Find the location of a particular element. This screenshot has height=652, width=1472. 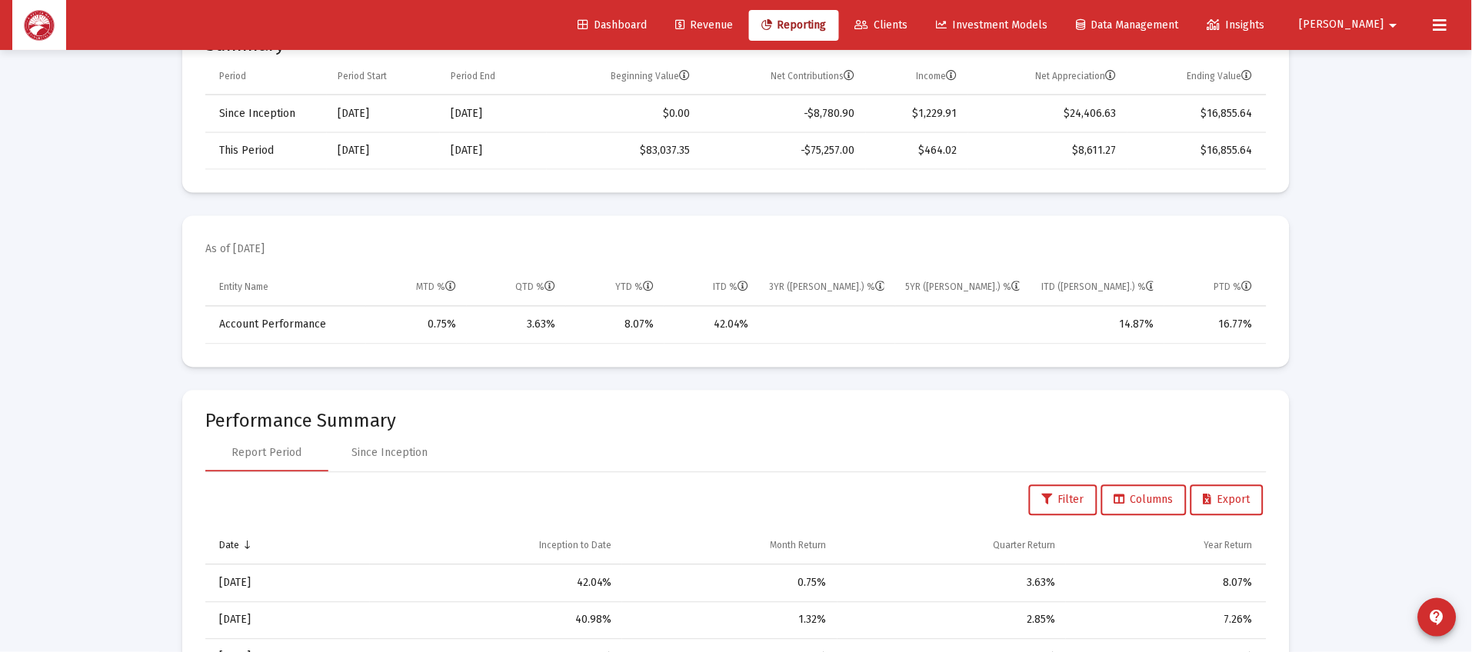

td: Column Period End is located at coordinates (493, 77).